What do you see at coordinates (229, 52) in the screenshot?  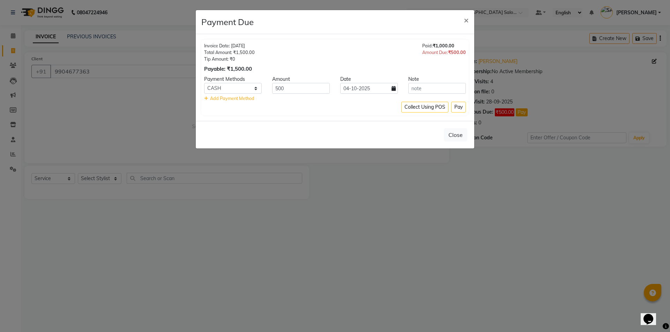 I see `div: Total Amount: ₹1,500.00` at bounding box center [229, 52].